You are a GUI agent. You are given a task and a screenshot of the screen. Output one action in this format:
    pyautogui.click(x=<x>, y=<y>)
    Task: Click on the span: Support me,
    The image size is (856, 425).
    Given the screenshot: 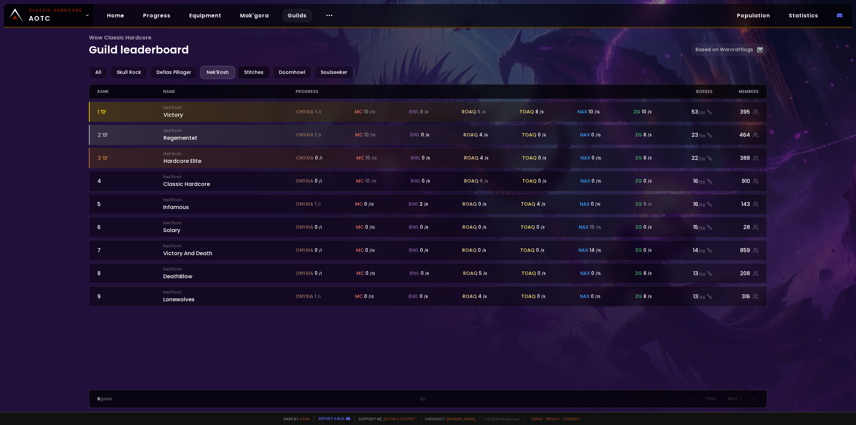 What is the action you would take?
    pyautogui.click(x=385, y=419)
    